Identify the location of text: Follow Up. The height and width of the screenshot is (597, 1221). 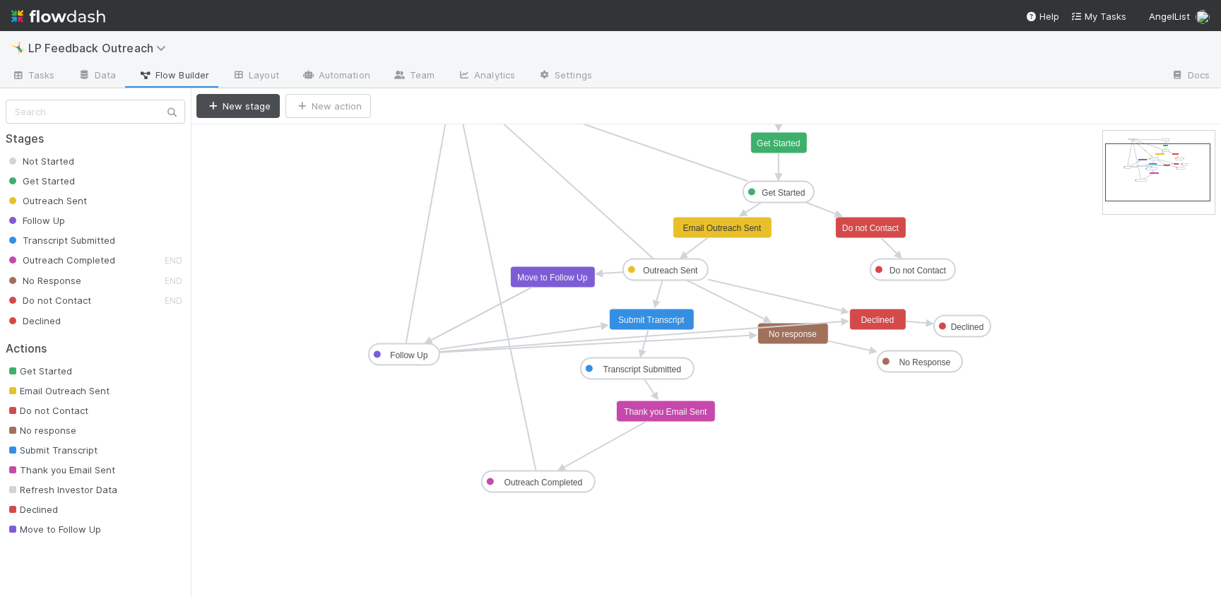
(409, 355).